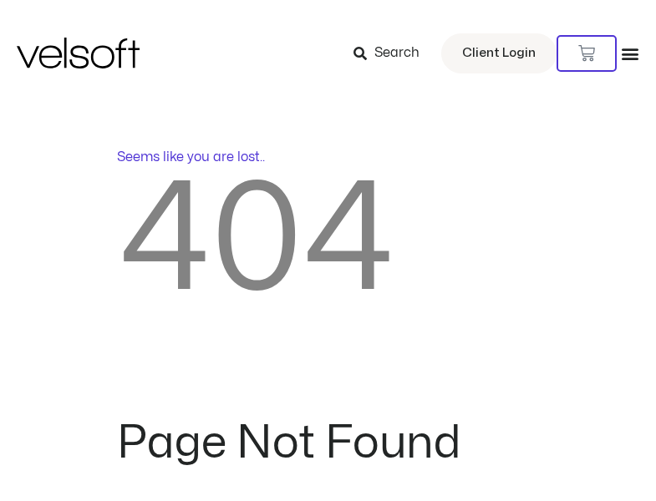 This screenshot has width=656, height=501. Describe the element at coordinates (499, 53) in the screenshot. I see `a: Client Login` at that location.